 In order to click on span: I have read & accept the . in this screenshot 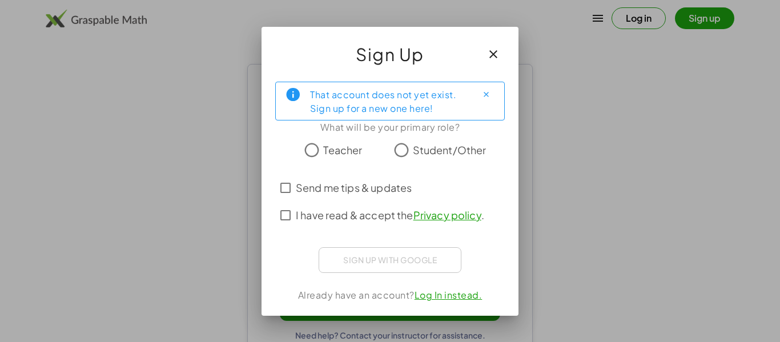, I will do `click(390, 215)`.